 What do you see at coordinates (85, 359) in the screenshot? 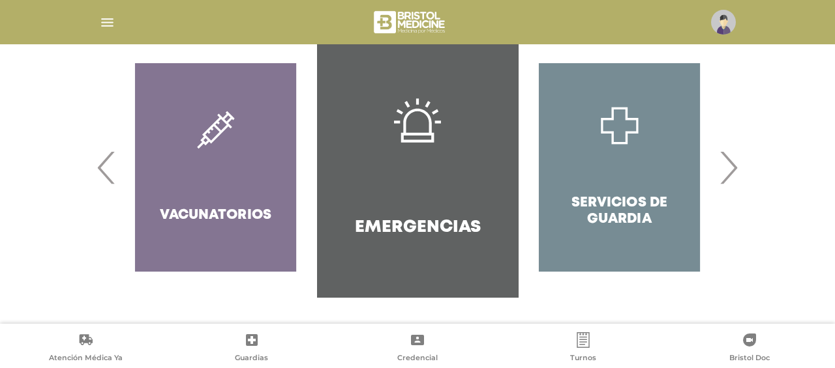
I see `span: Atención Médica Ya` at bounding box center [85, 359].